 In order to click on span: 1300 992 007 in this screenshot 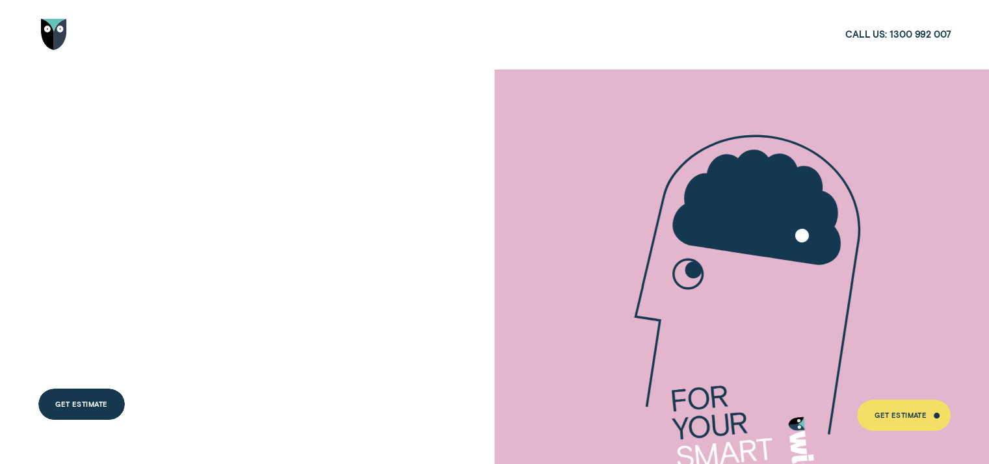, I will do `click(920, 34)`.